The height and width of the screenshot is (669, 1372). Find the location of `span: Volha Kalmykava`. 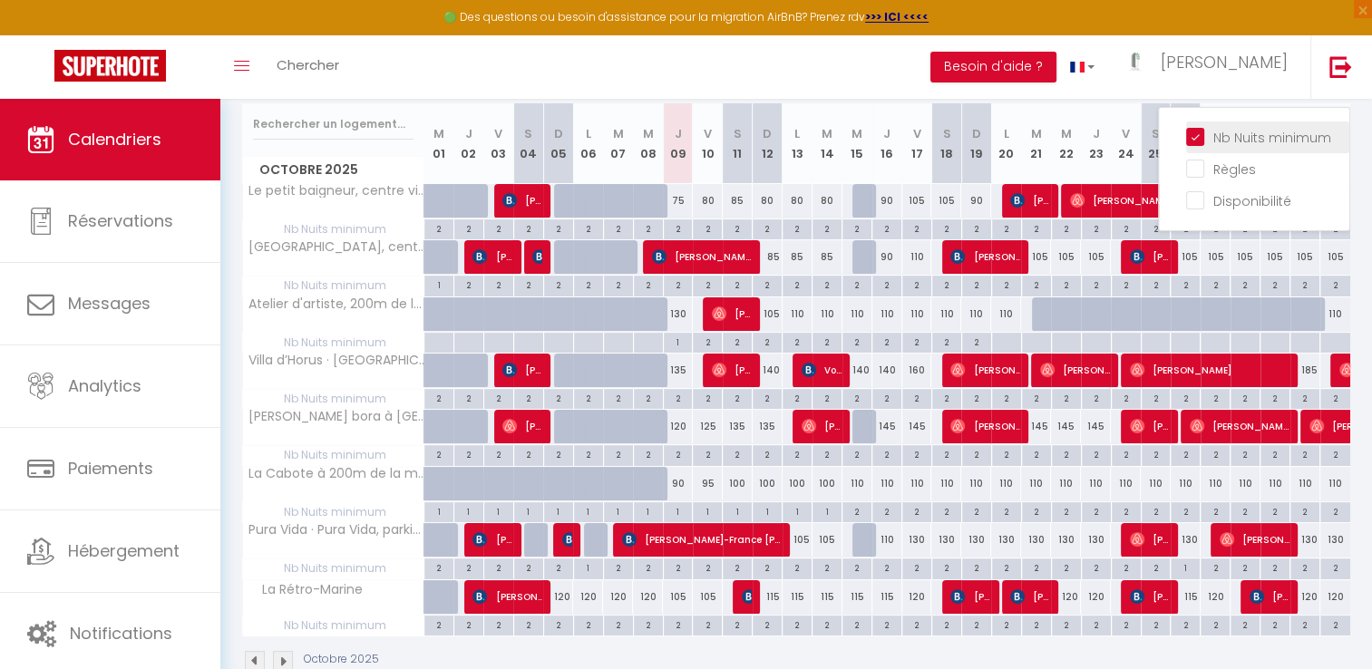

span: Volha Kalmykava is located at coordinates (822, 370).